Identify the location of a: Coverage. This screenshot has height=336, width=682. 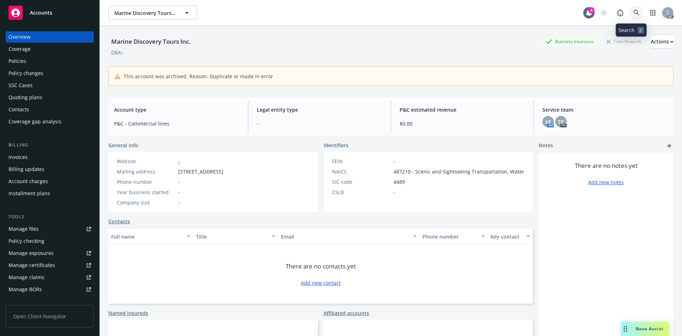
(50, 49).